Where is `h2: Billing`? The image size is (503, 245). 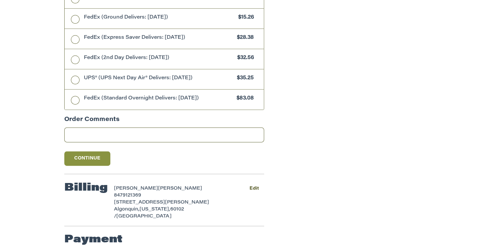 h2: Billing is located at coordinates (86, 188).